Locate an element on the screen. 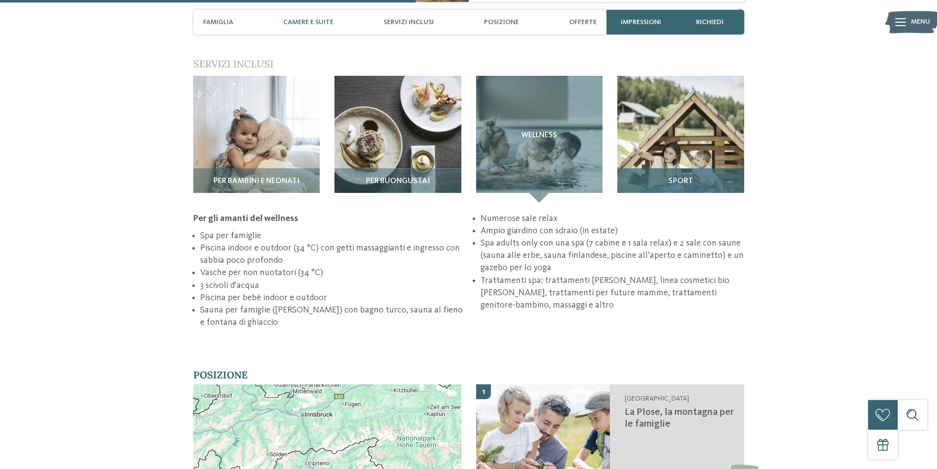 The height and width of the screenshot is (469, 937). span: La Plose, la montagna per le famiglie is located at coordinates (679, 418).